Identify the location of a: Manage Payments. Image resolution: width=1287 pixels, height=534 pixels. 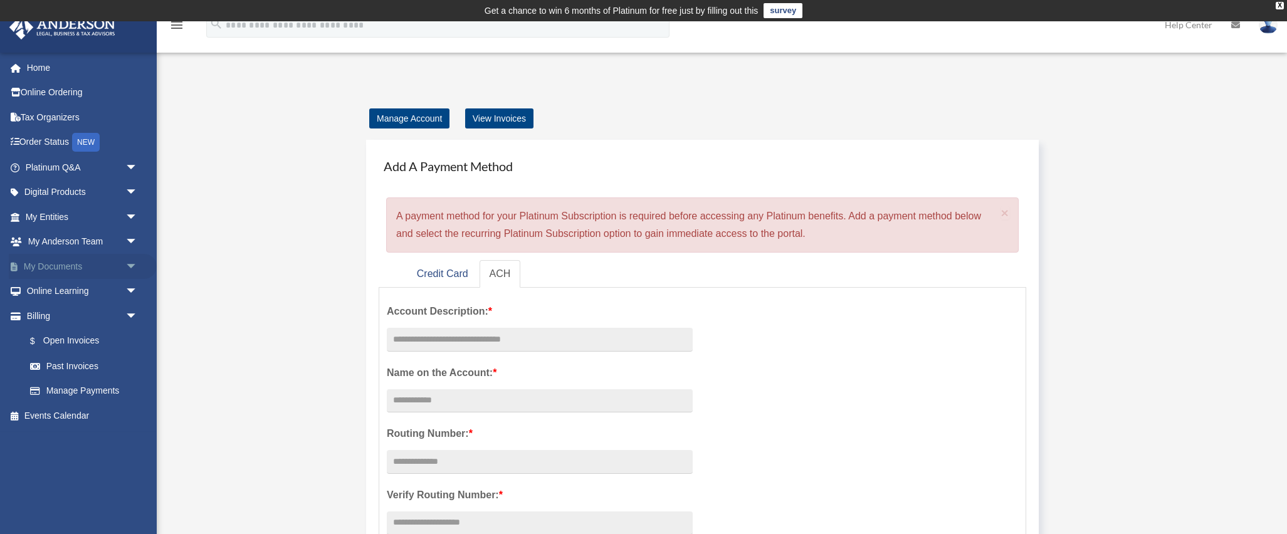
(84, 391).